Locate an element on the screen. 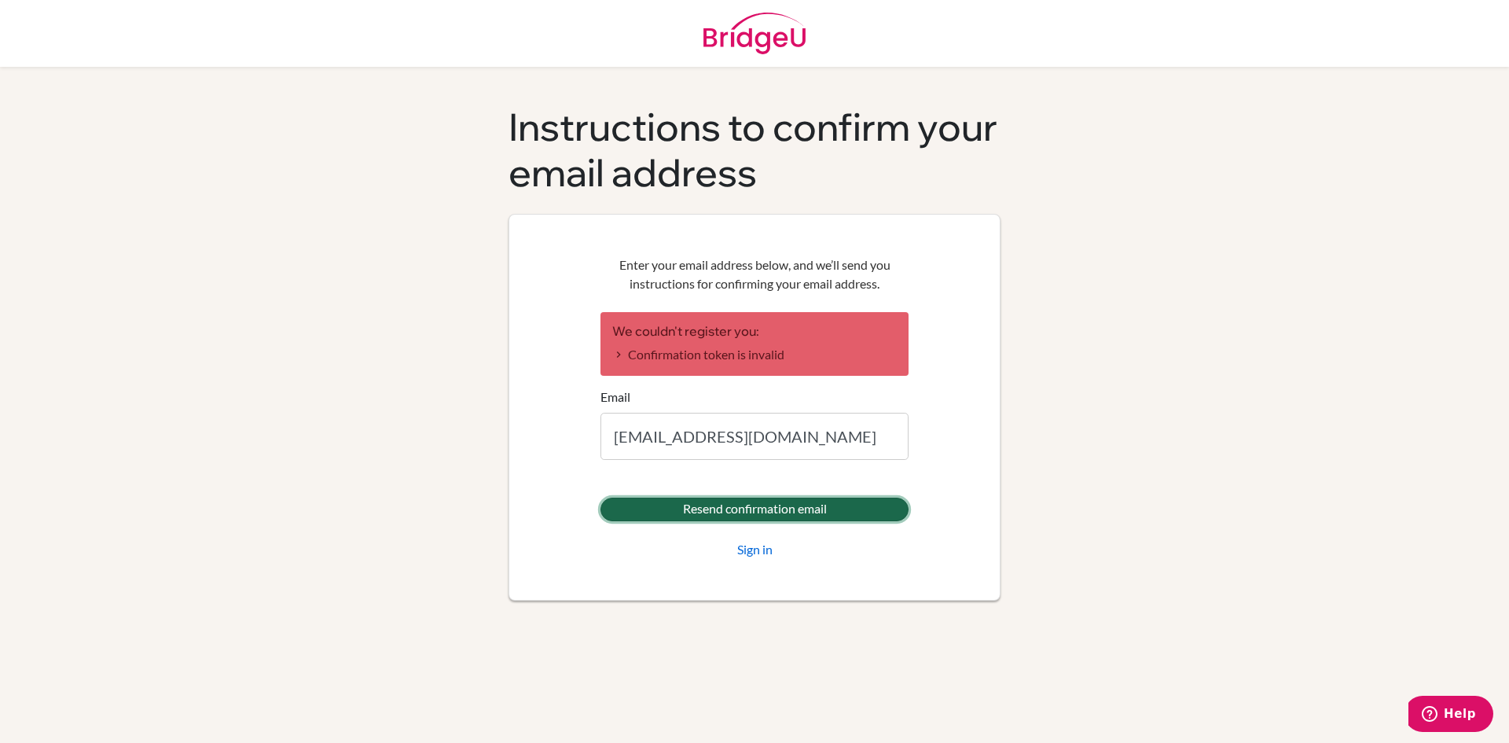 The width and height of the screenshot is (1509, 743). p: Enter your email address below, and we’ll send you instructions for confirming your email address. is located at coordinates (755, 274).